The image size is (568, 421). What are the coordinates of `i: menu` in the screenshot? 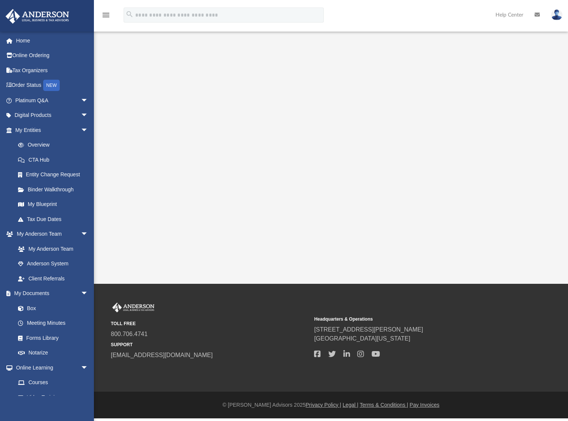 It's located at (106, 15).